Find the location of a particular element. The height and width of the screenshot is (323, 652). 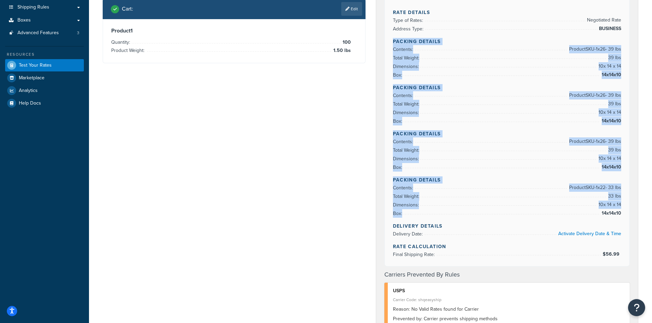

span: Quantity: is located at coordinates (121, 42).